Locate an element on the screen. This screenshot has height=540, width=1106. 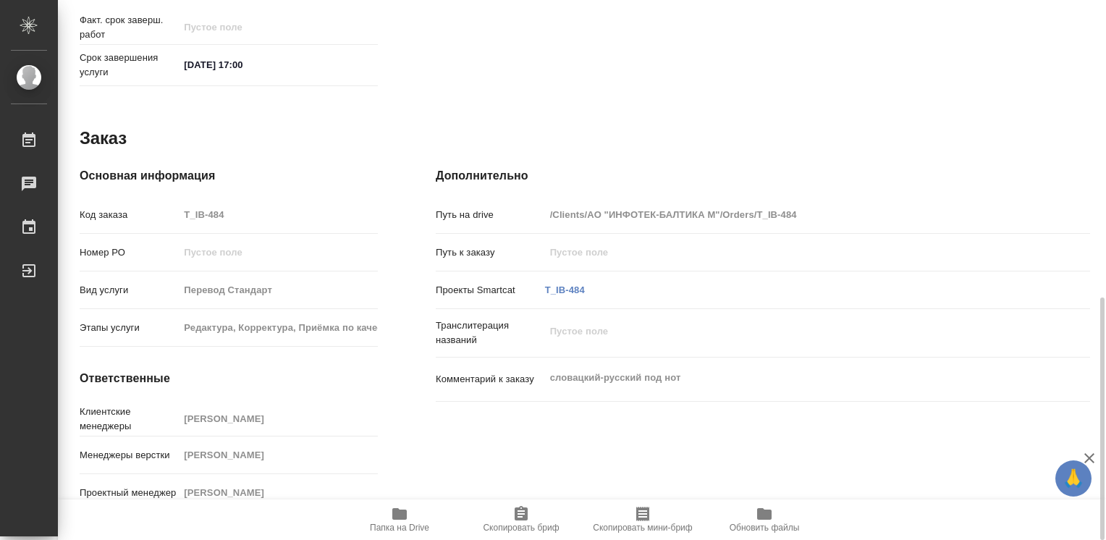
p: Вид услуги is located at coordinates (129, 290).